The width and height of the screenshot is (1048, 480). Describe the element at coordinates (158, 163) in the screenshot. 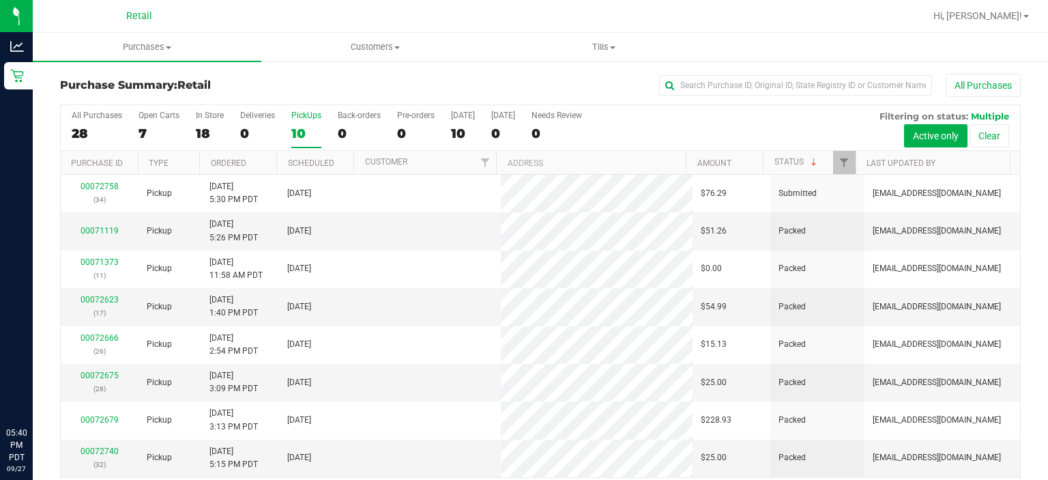

I see `a: Type` at that location.